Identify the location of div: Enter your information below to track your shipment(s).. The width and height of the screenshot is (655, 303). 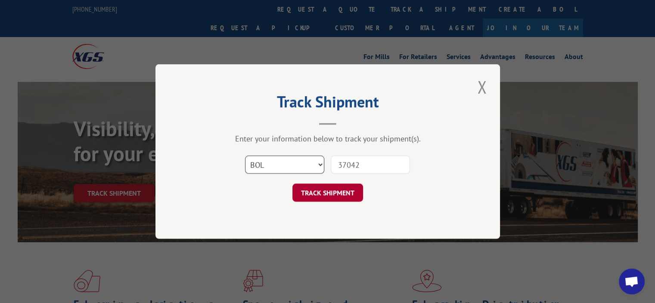
(328, 138).